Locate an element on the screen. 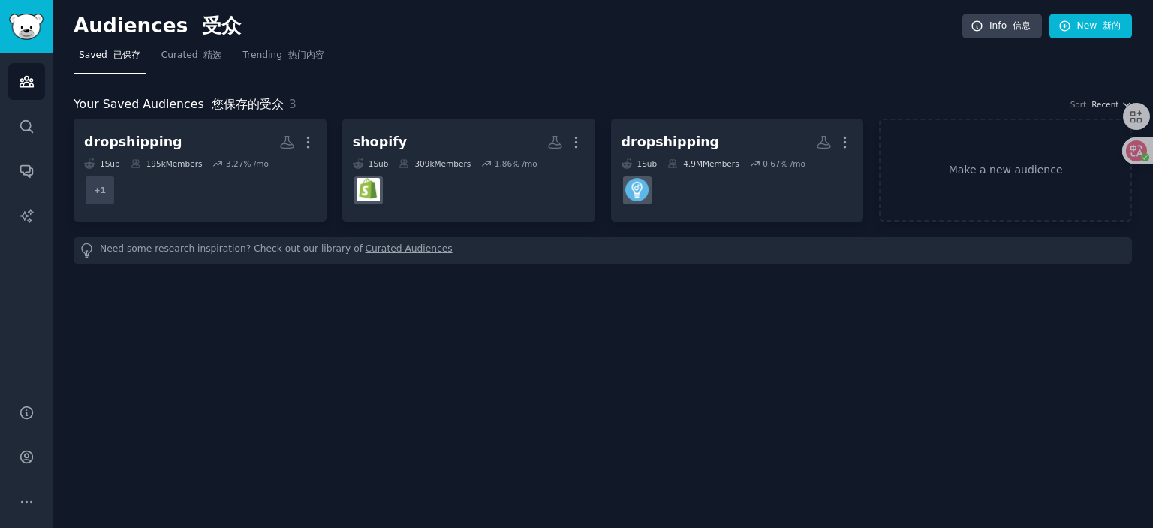 This screenshot has width=1153, height=528. div: 4.9M Members is located at coordinates (702, 164).